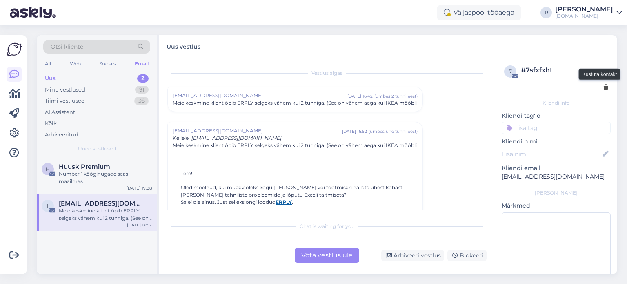  What do you see at coordinates (510, 71) in the screenshot?
I see `span: 7` at bounding box center [510, 71].